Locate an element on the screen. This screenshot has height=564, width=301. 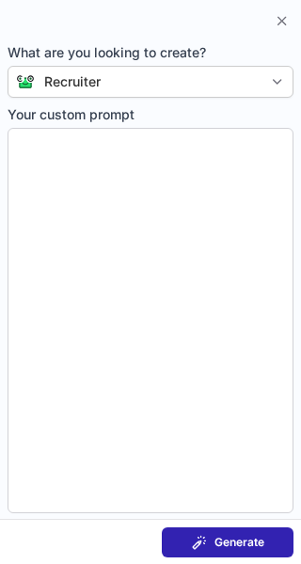
div: Recruiter is located at coordinates (72, 82).